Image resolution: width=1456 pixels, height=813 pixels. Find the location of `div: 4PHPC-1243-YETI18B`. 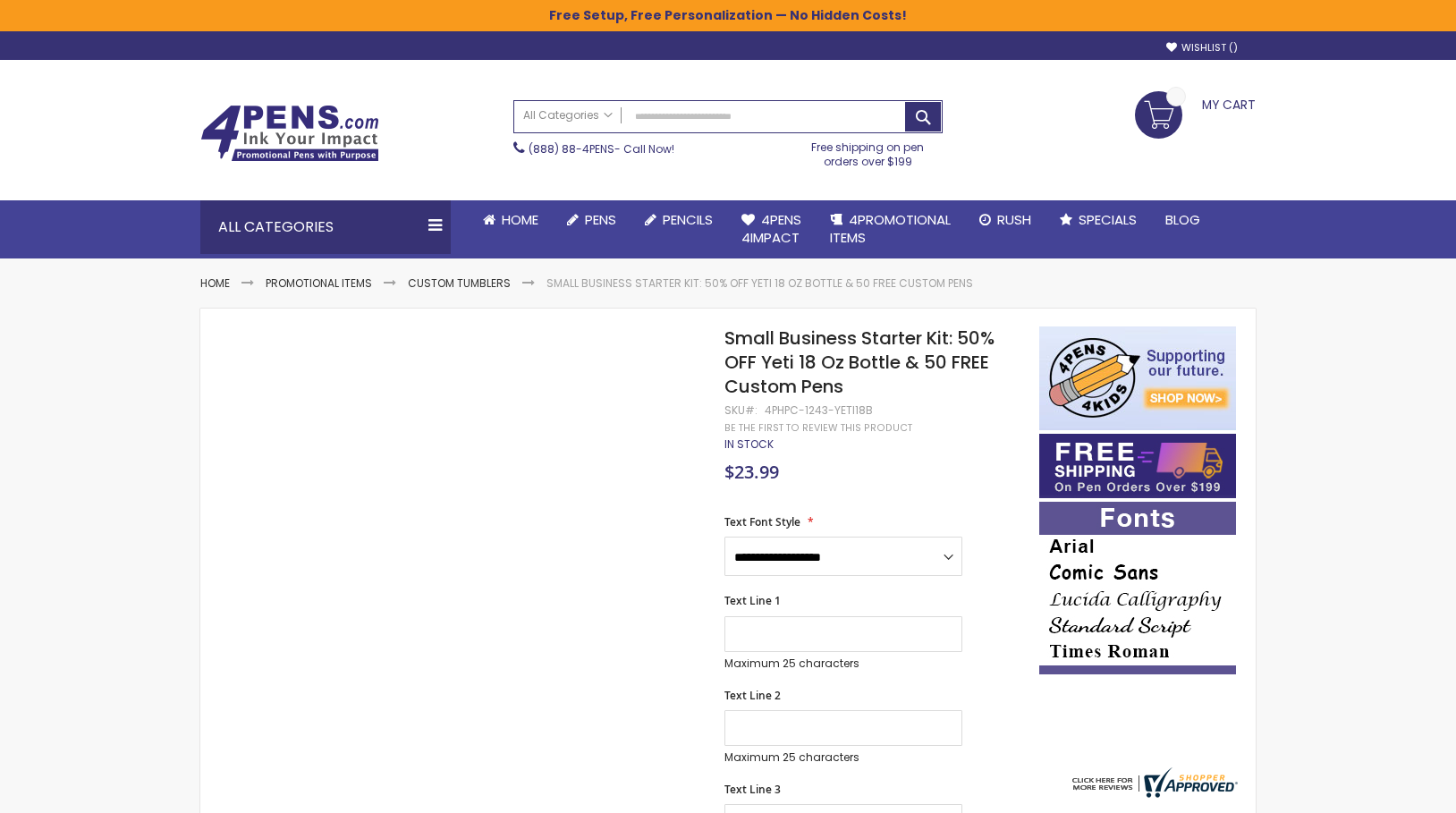

div: 4PHPC-1243-YETI18B is located at coordinates (818, 410).